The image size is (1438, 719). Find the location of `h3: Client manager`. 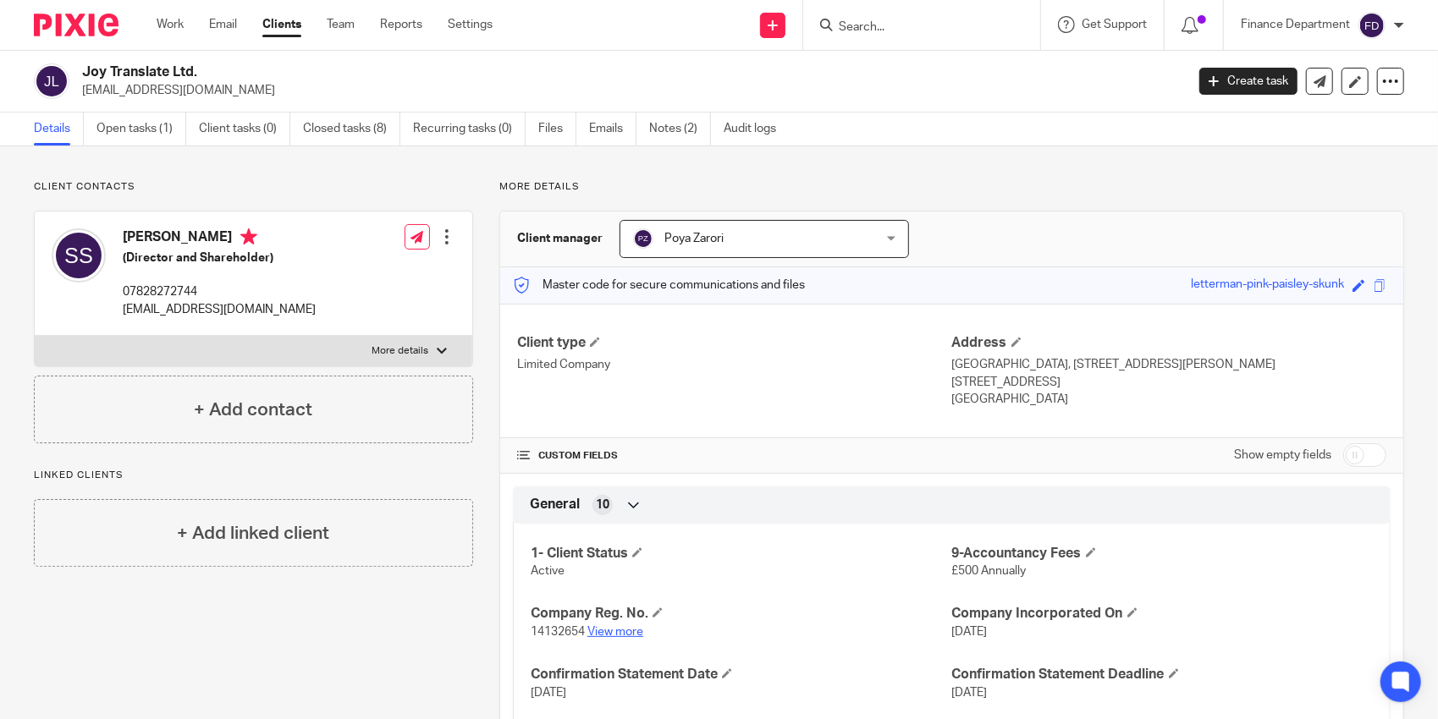

h3: Client manager is located at coordinates (559, 239).